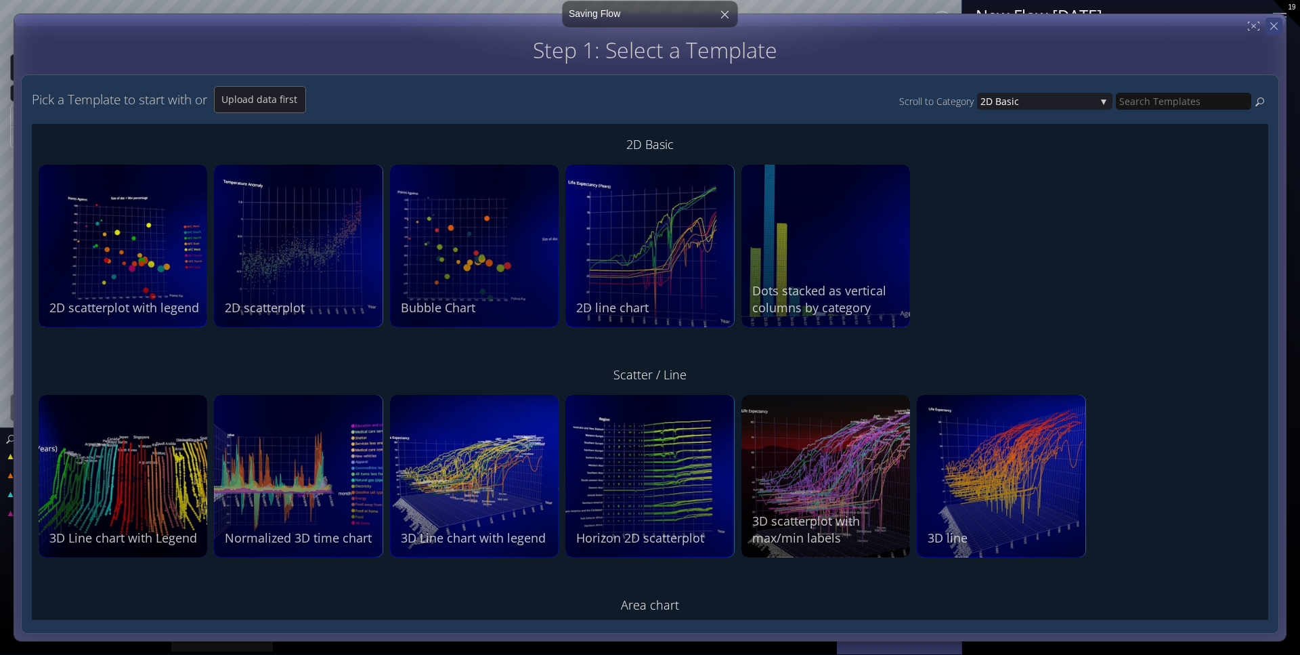 This screenshot has width=1300, height=655. Describe the element at coordinates (826, 246) in the screenshot. I see `img: 308249.jpg` at that location.